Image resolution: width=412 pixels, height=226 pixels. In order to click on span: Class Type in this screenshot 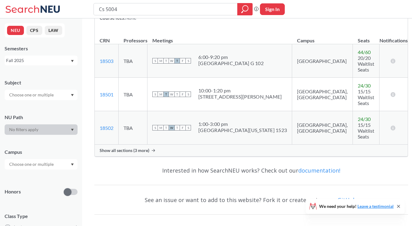, I will do `click(41, 216)`.